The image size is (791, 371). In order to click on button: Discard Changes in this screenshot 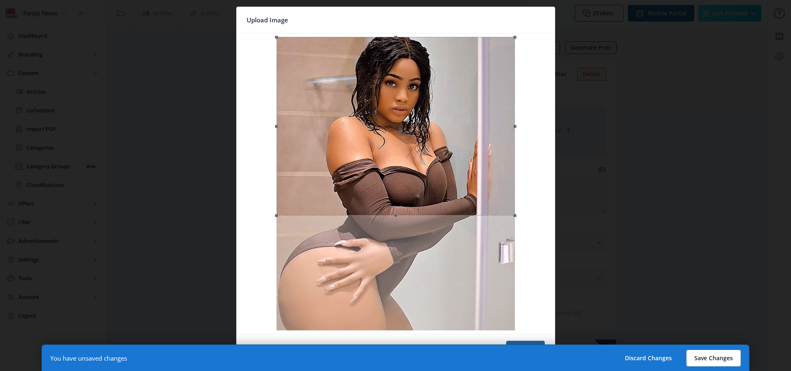, I will do `click(648, 359)`.